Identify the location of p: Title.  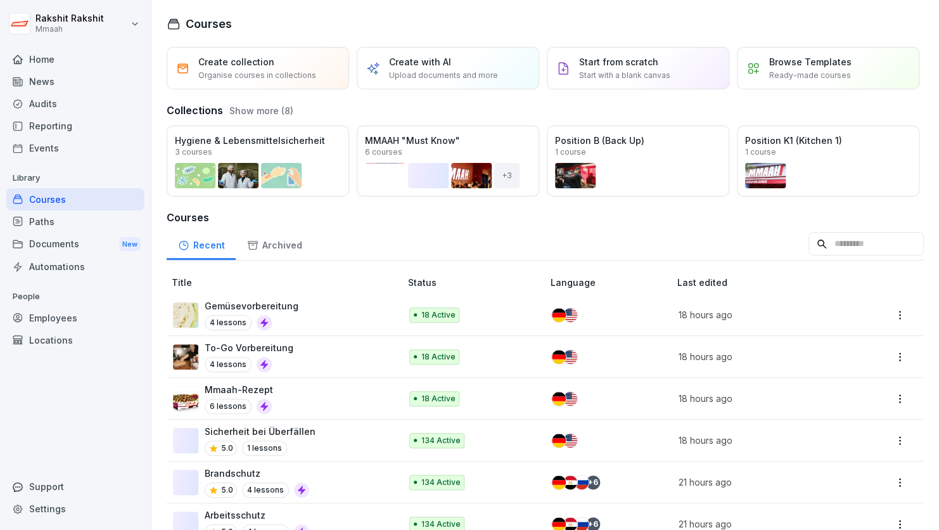
(287, 282).